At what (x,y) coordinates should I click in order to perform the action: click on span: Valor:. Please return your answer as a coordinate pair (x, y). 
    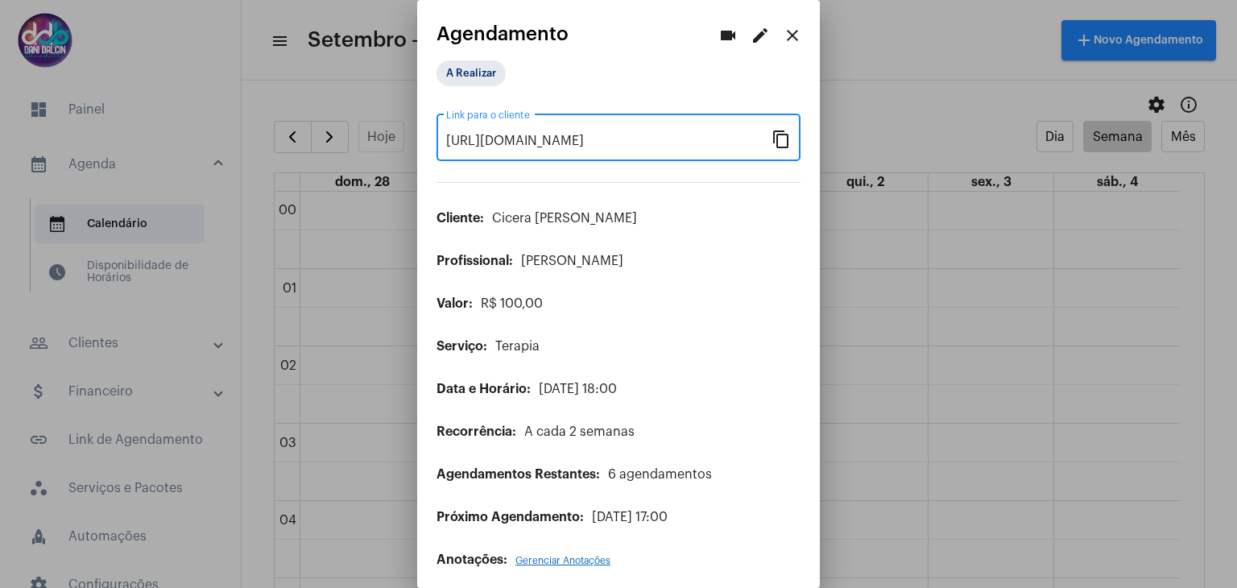
    Looking at the image, I should click on (454, 304).